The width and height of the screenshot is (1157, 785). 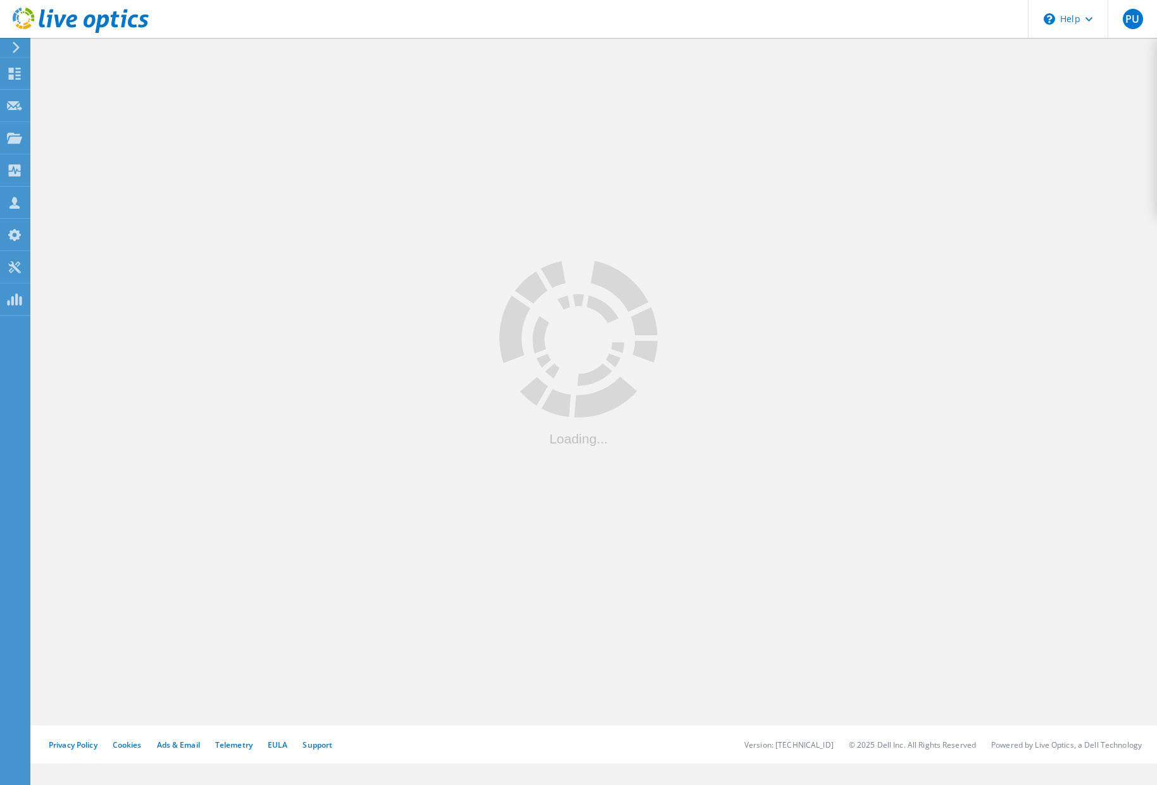 What do you see at coordinates (1132, 19) in the screenshot?
I see `span: PU` at bounding box center [1132, 19].